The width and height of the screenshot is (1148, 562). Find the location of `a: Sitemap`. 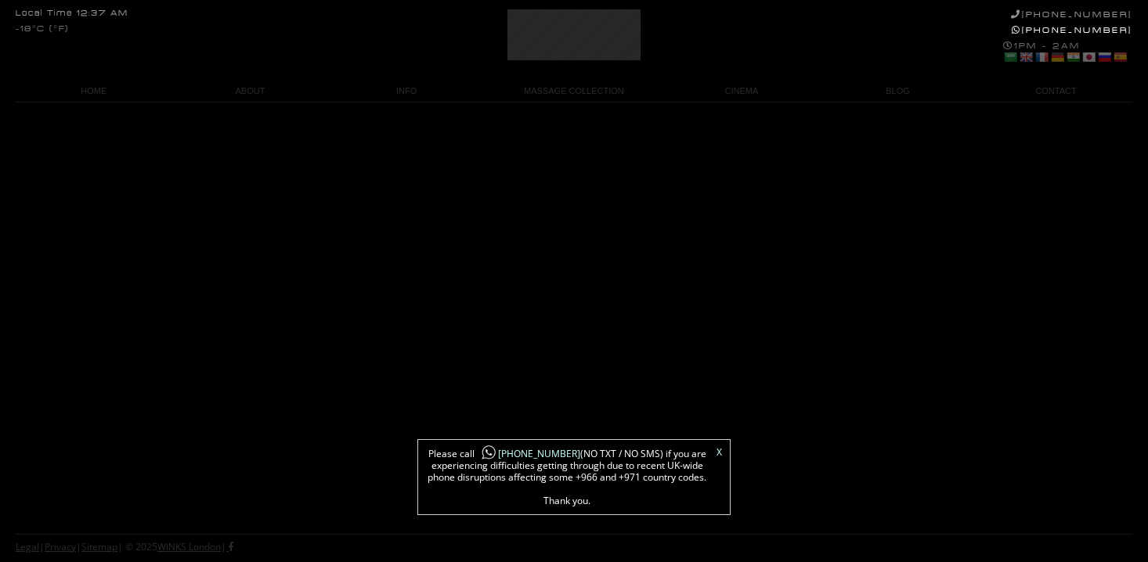

a: Sitemap is located at coordinates (99, 546).